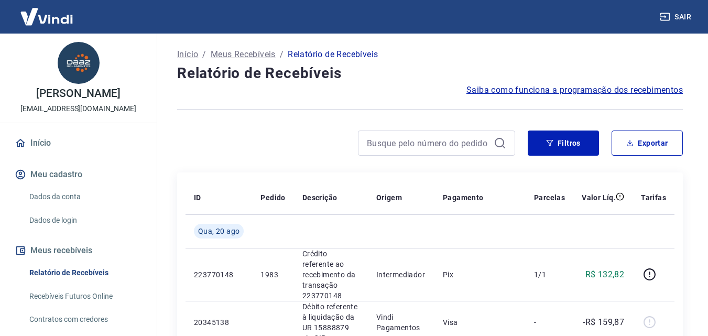 The width and height of the screenshot is (708, 336). What do you see at coordinates (604, 322) in the screenshot?
I see `p: -R$ 159,87` at bounding box center [604, 322].